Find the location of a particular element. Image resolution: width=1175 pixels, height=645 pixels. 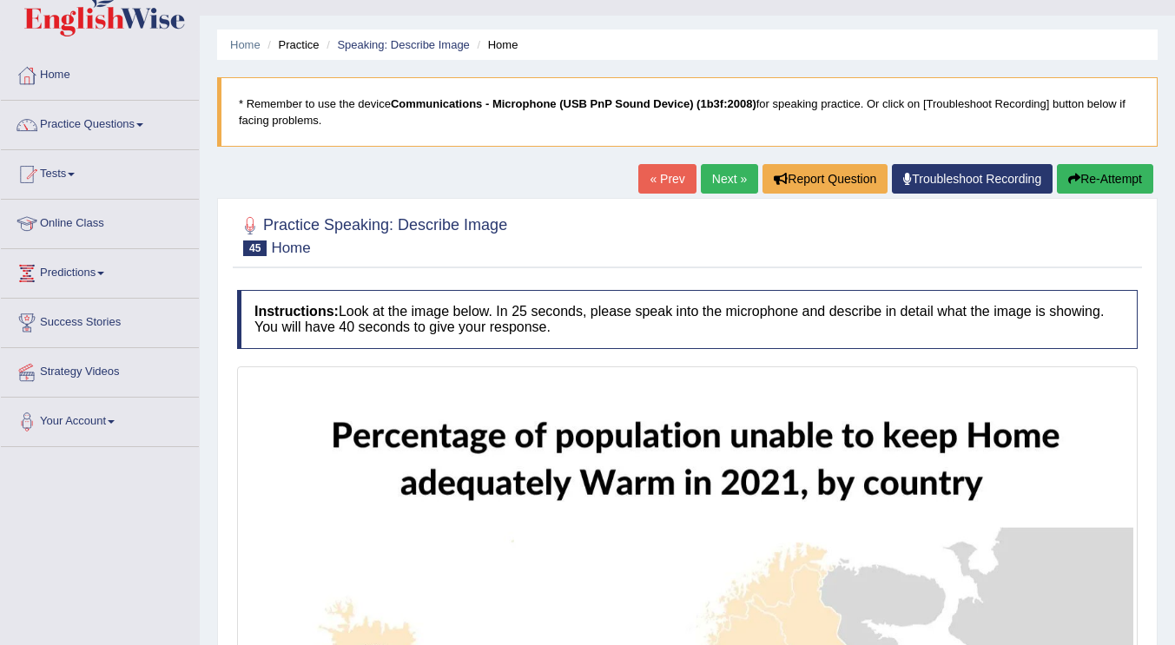

small: Home is located at coordinates (290, 248).